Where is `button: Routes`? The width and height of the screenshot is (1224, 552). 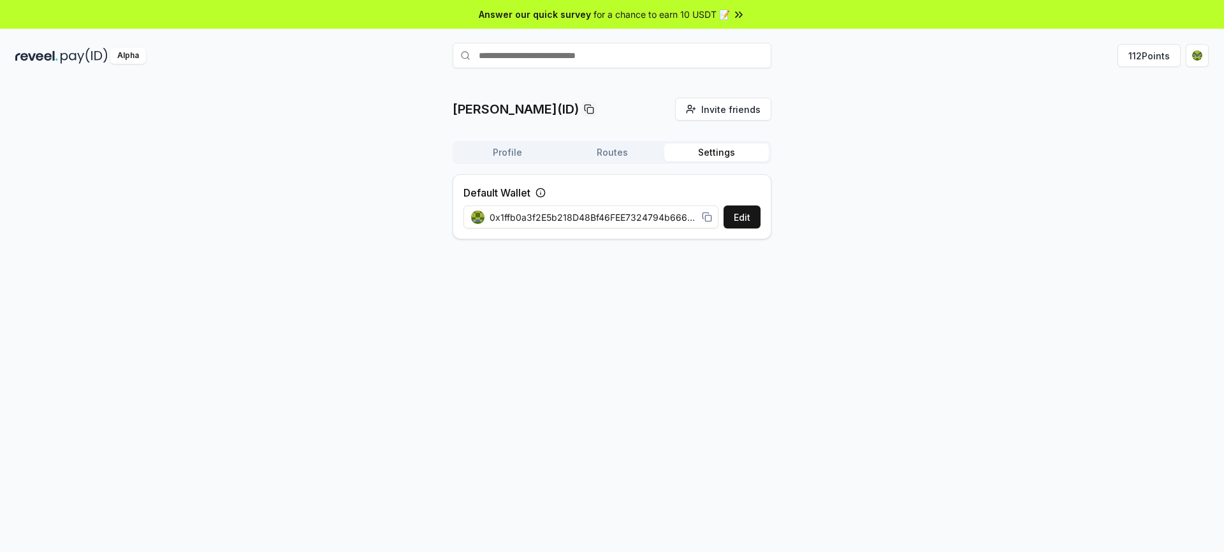
button: Routes is located at coordinates (612, 152).